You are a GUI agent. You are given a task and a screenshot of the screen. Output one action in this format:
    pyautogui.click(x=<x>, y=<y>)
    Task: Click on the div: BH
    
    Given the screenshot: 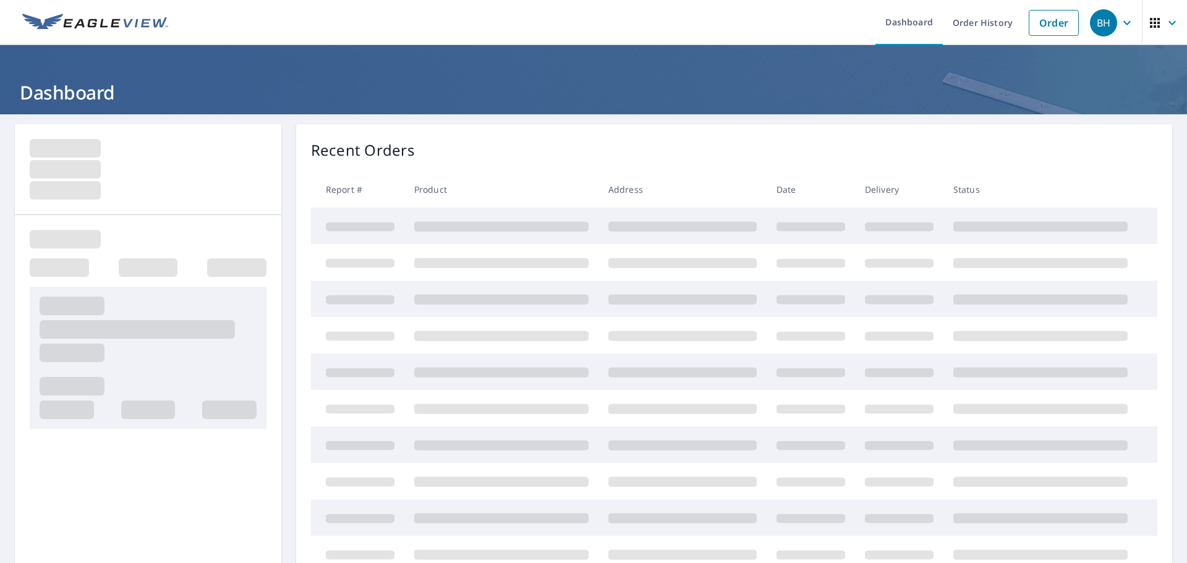 What is the action you would take?
    pyautogui.click(x=1104, y=23)
    